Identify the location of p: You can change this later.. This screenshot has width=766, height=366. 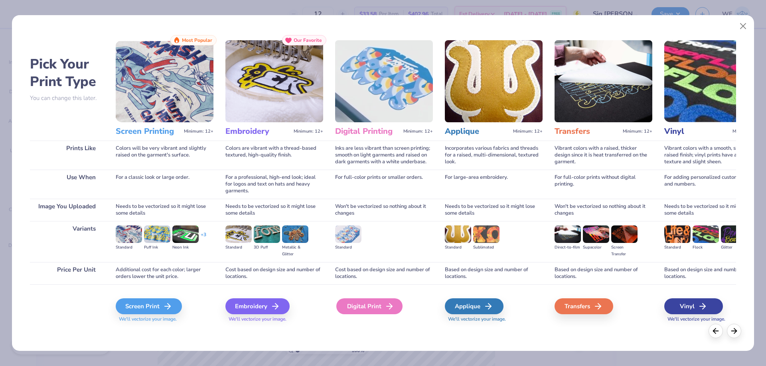
(67, 98).